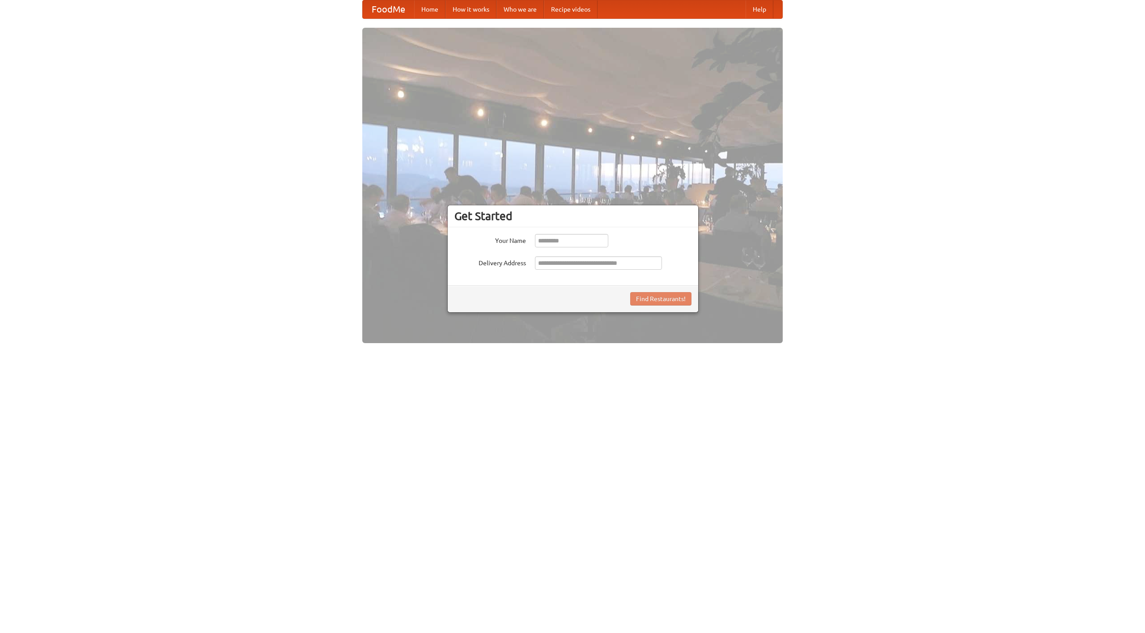 This screenshot has height=633, width=1145. What do you see at coordinates (573, 216) in the screenshot?
I see `h3: Get Started` at bounding box center [573, 216].